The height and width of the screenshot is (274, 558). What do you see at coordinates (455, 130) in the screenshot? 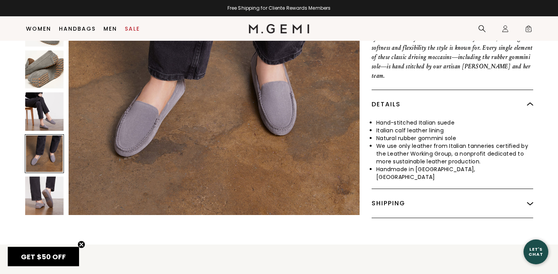
I see `li: Italian calf leather lining` at bounding box center [455, 130].